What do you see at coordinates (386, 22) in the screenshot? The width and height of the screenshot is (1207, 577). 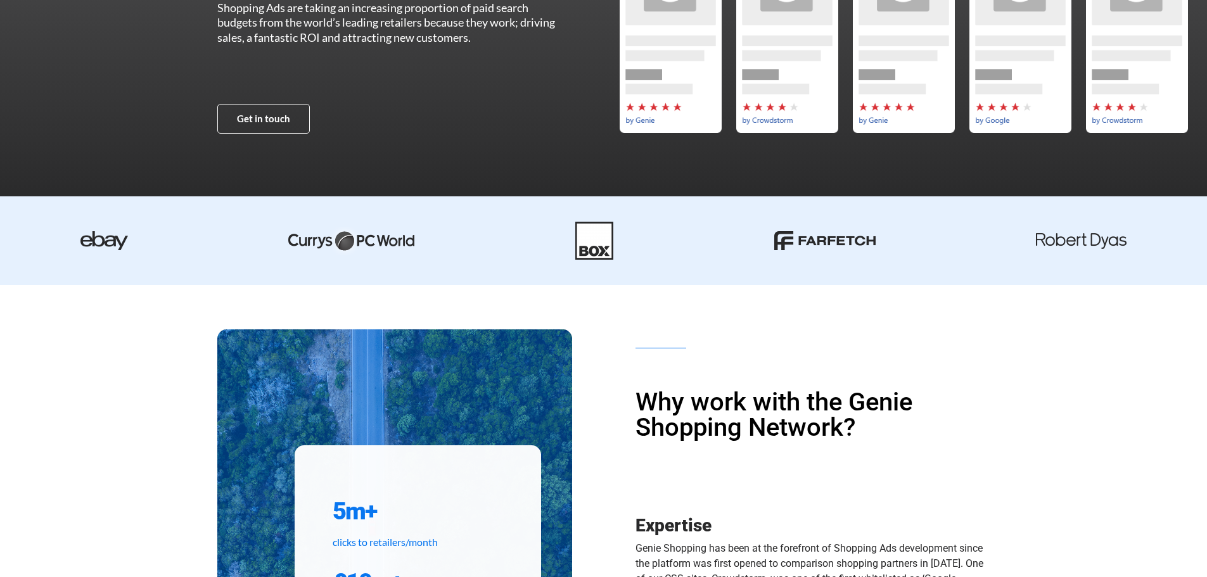 I see `span: Shopping Ads are taking an increasing proportion of paid search budgets from the world’s leading ...` at bounding box center [386, 22].